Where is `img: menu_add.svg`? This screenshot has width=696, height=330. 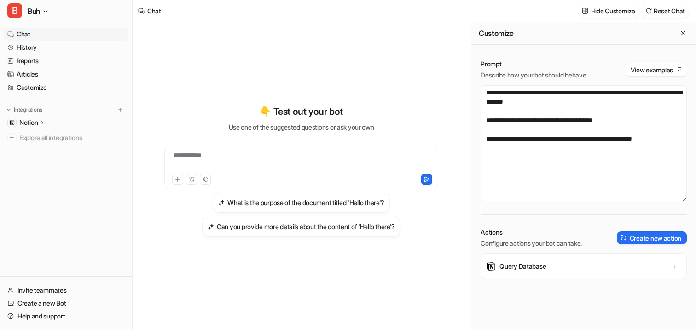 img: menu_add.svg is located at coordinates (120, 110).